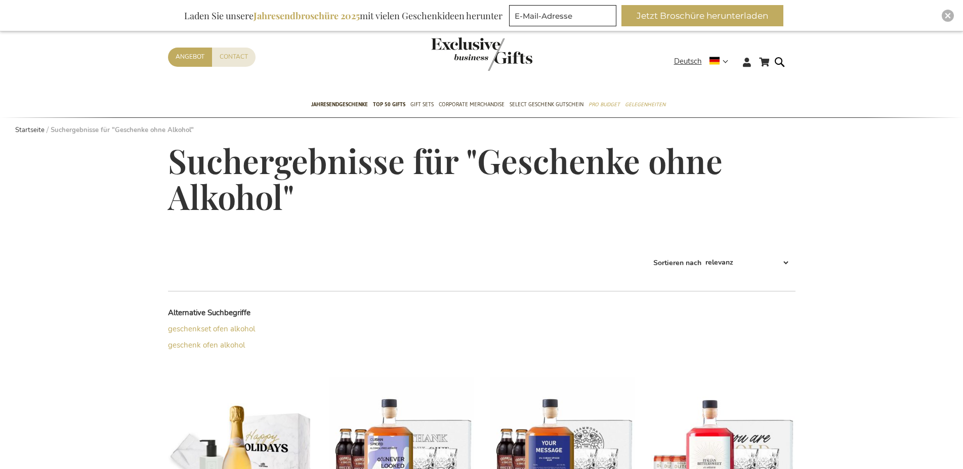  I want to click on a: Pro Budget, so click(604, 105).